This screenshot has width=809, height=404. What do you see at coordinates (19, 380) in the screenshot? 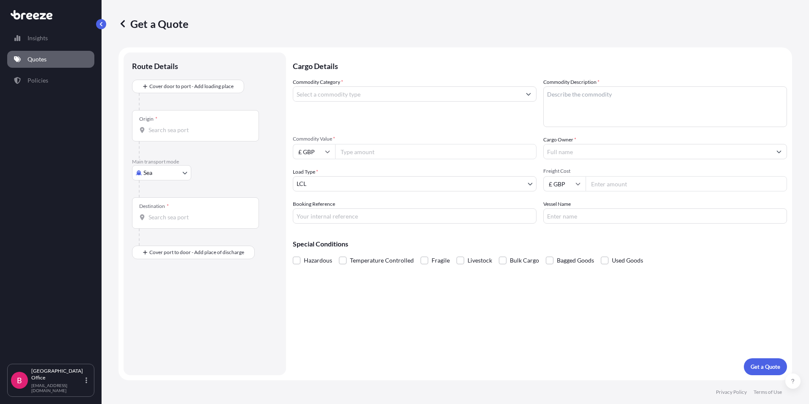
I see `span: B` at bounding box center [19, 380].